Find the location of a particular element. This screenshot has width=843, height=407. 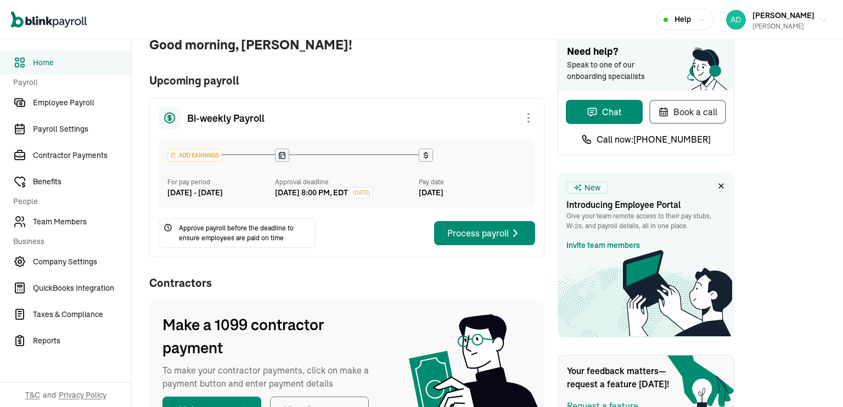

div: Chat is located at coordinates (604, 112).